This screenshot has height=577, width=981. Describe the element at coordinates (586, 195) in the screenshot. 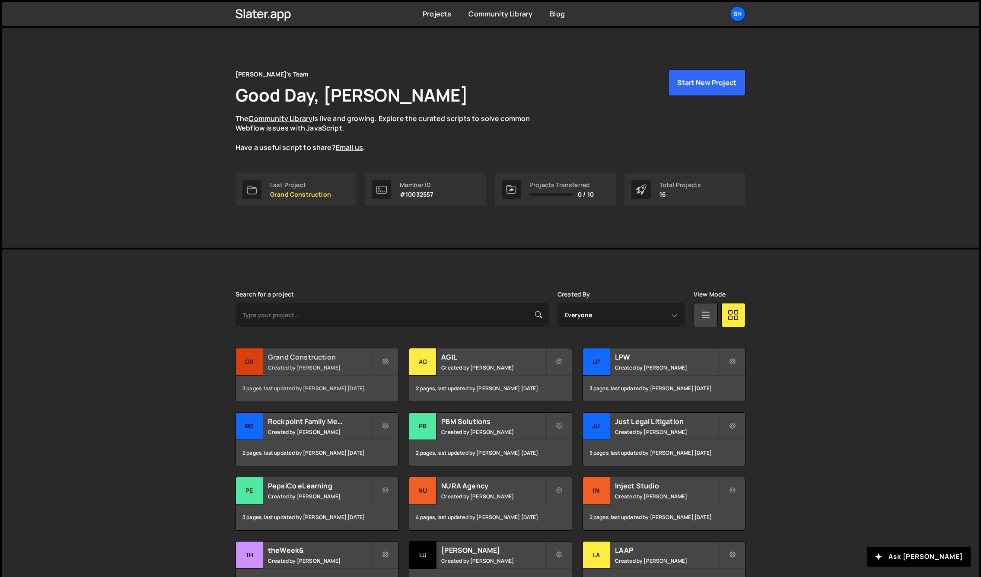

I see `span: 0 / 10` at that location.